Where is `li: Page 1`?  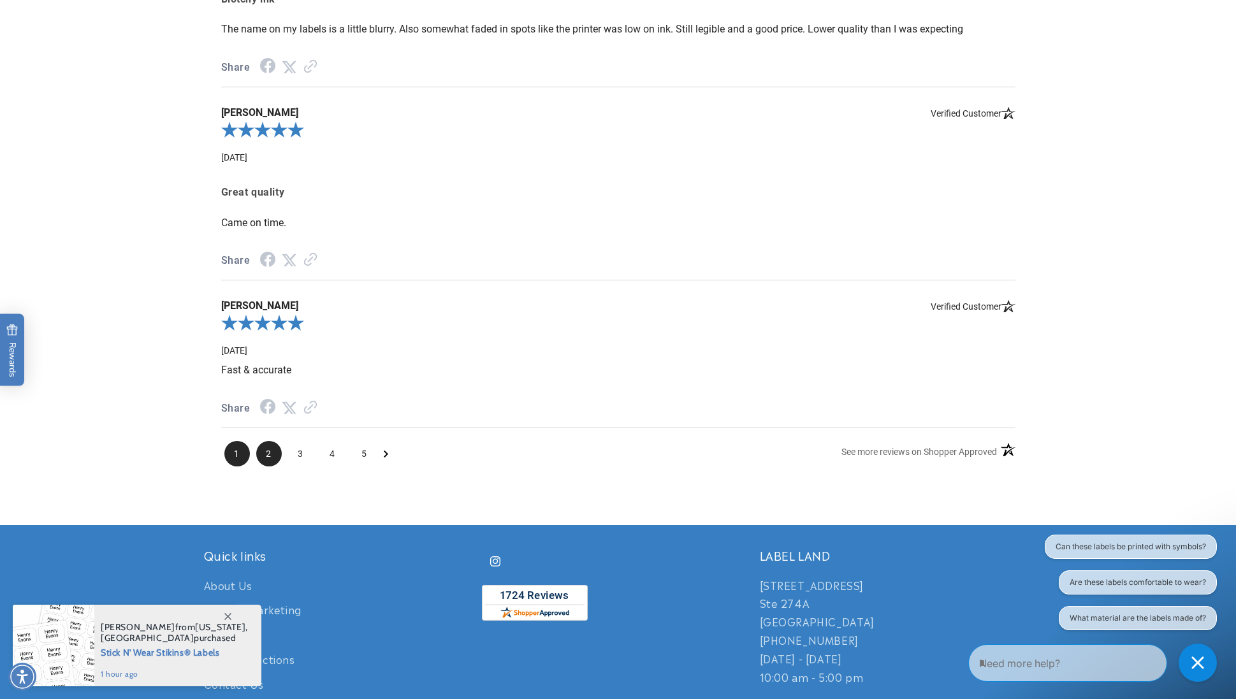 li: Page 1 is located at coordinates (237, 454).